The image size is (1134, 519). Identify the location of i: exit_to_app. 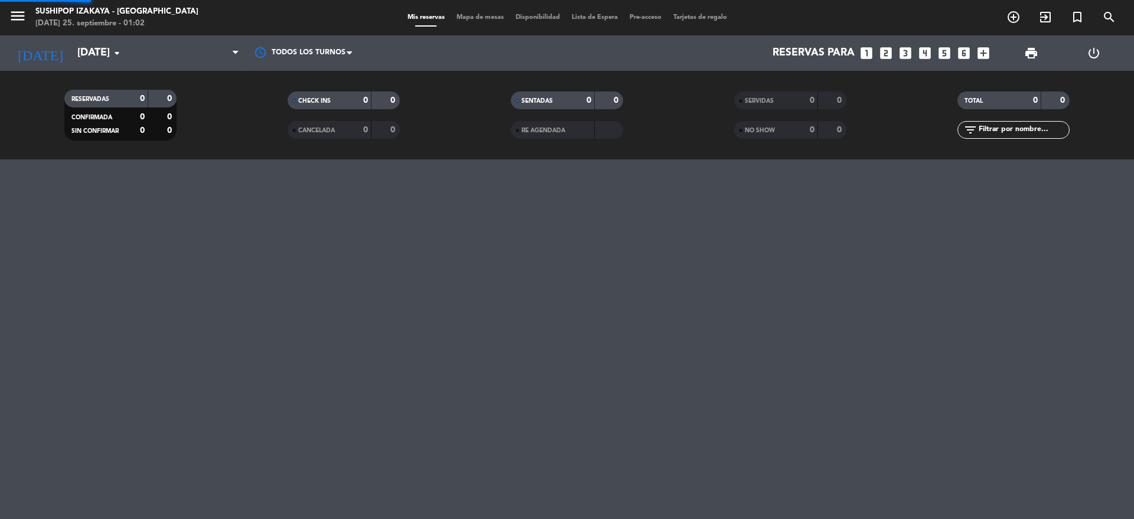
(1045, 17).